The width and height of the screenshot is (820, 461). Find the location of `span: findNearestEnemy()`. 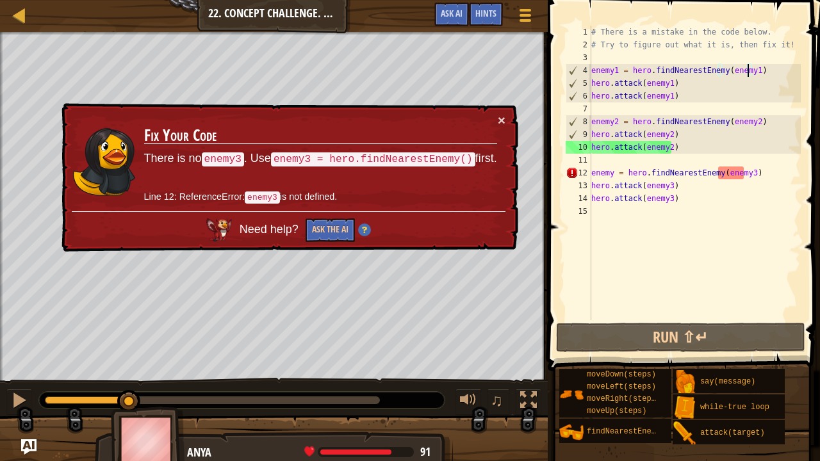

span: findNearestEnemy() is located at coordinates (628, 432).